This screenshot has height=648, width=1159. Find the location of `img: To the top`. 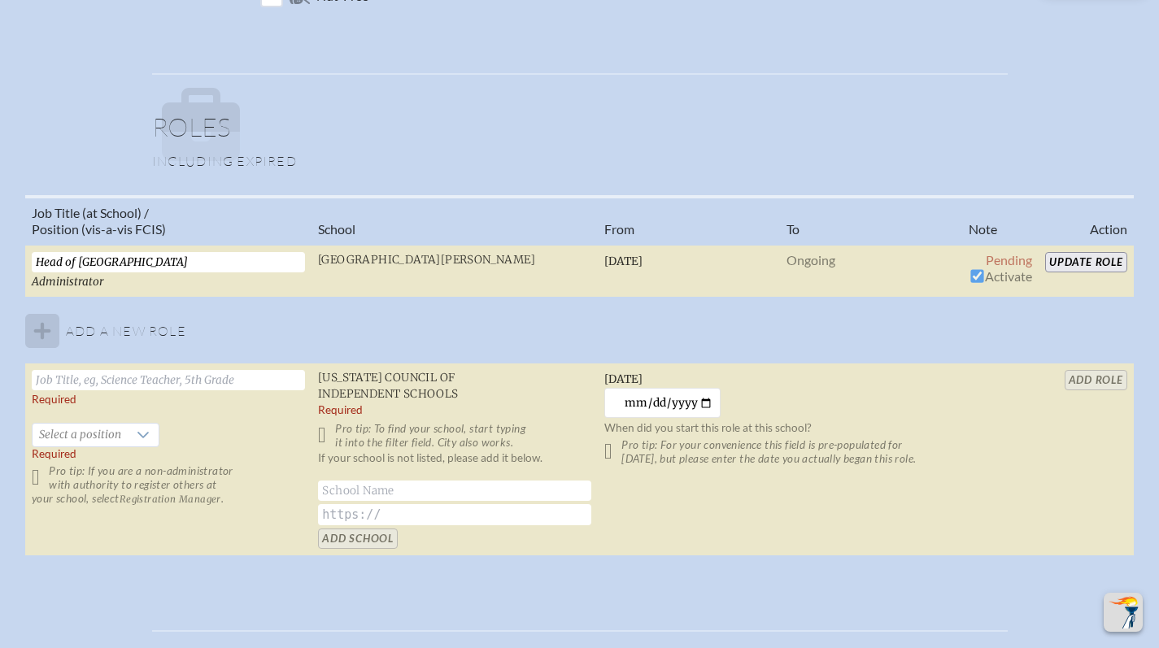

img: To the top is located at coordinates (1123, 612).